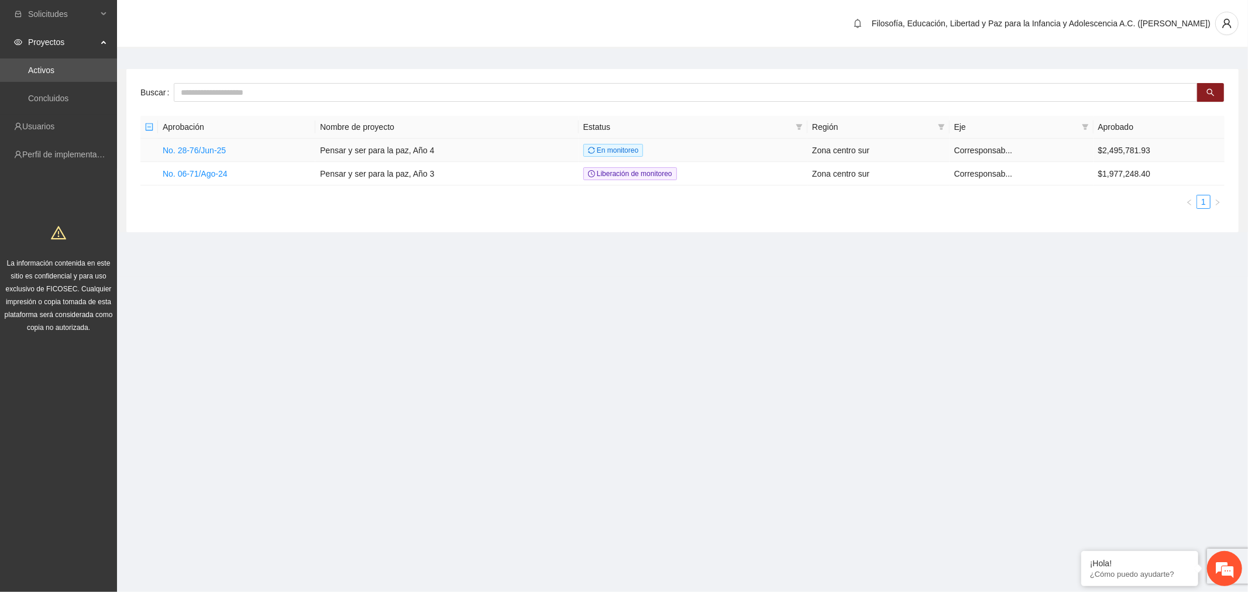 The image size is (1248, 592). What do you see at coordinates (1227, 23) in the screenshot?
I see `button: user` at bounding box center [1227, 23].